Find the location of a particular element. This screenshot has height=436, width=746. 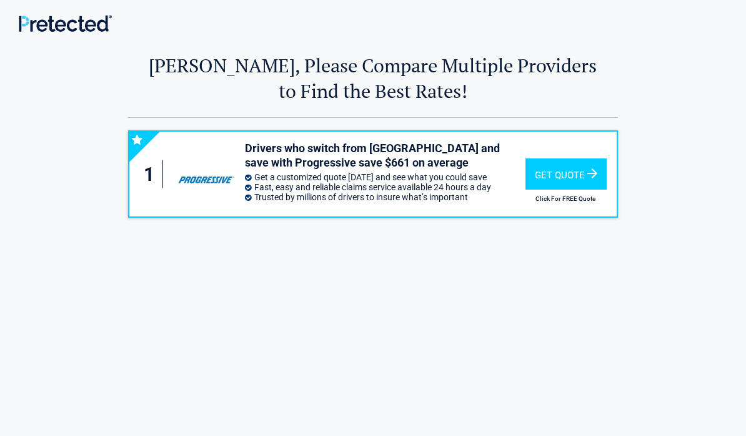

div: 1 is located at coordinates (152, 174).